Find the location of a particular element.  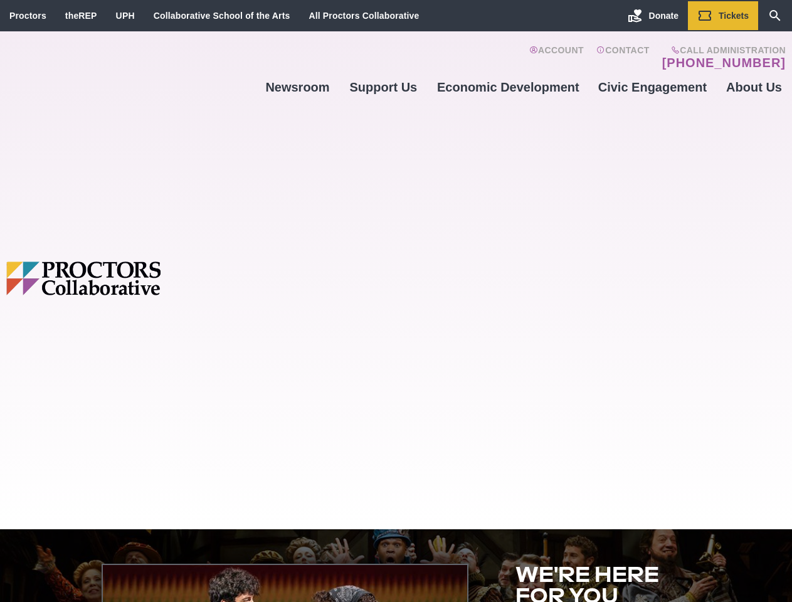

a: Account is located at coordinates (556, 58).